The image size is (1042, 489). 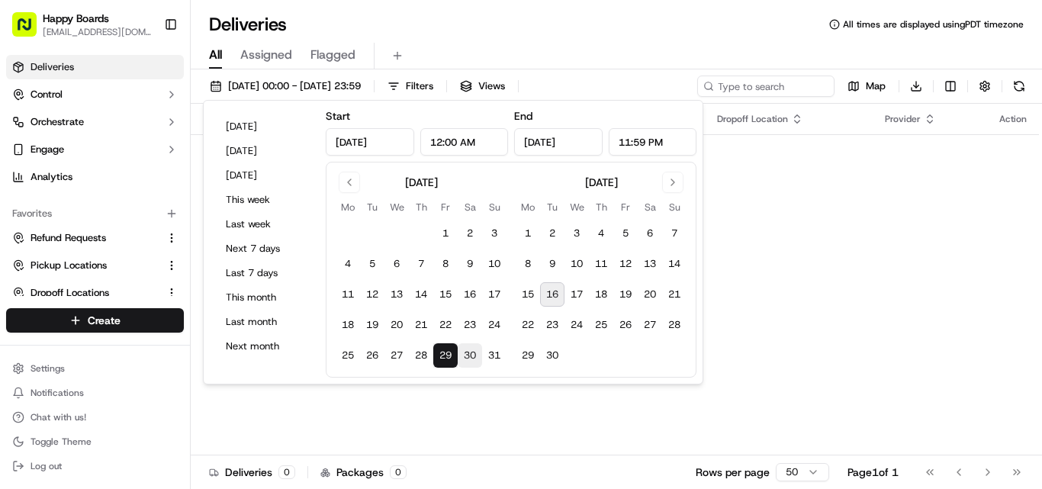 I want to click on button: 13, so click(x=397, y=294).